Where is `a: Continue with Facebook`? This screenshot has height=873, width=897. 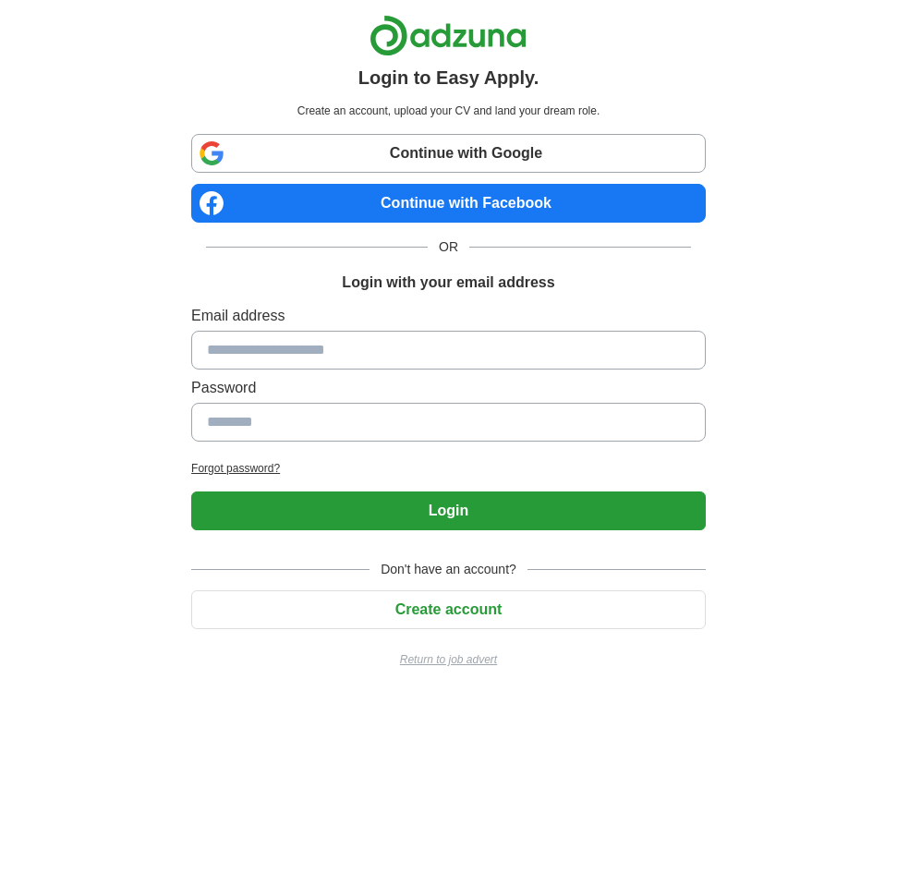 a: Continue with Facebook is located at coordinates (448, 203).